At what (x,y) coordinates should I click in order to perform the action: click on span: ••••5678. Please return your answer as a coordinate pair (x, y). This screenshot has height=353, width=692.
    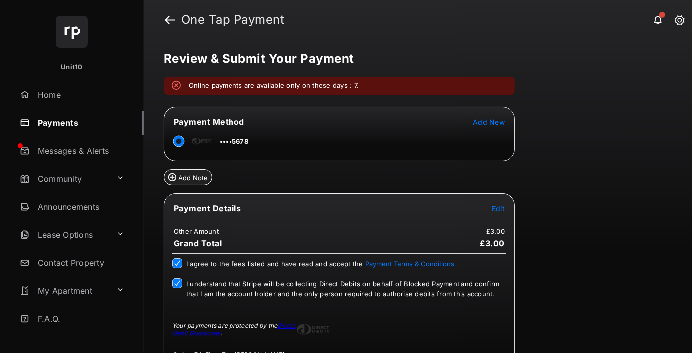
    Looking at the image, I should click on (234, 141).